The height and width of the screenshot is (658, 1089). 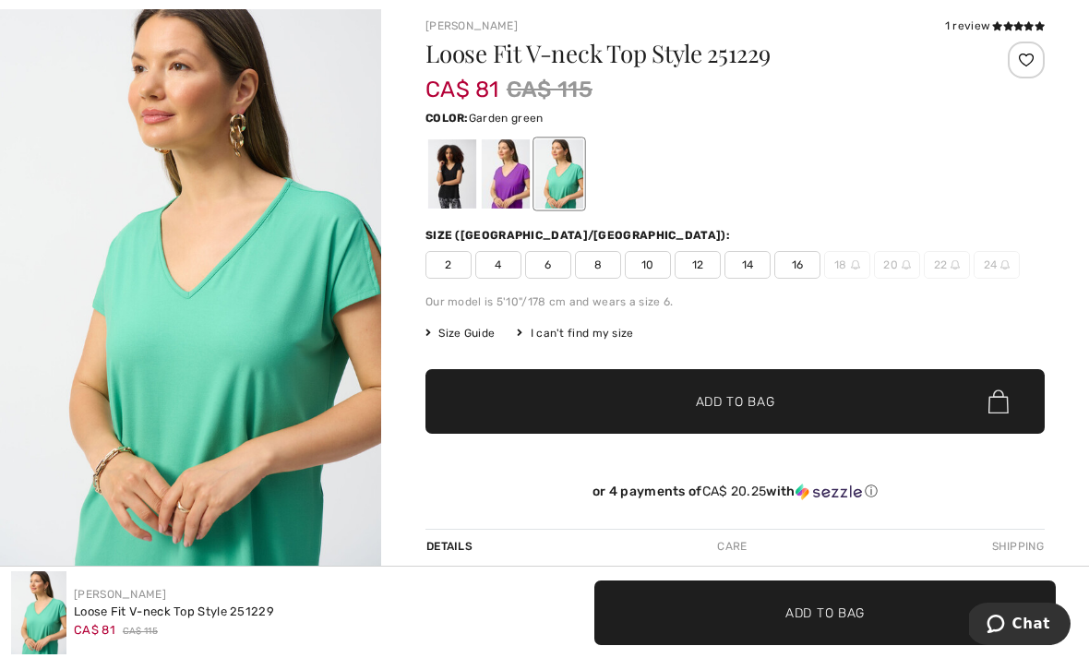 I want to click on div: 1 review, so click(x=995, y=26).